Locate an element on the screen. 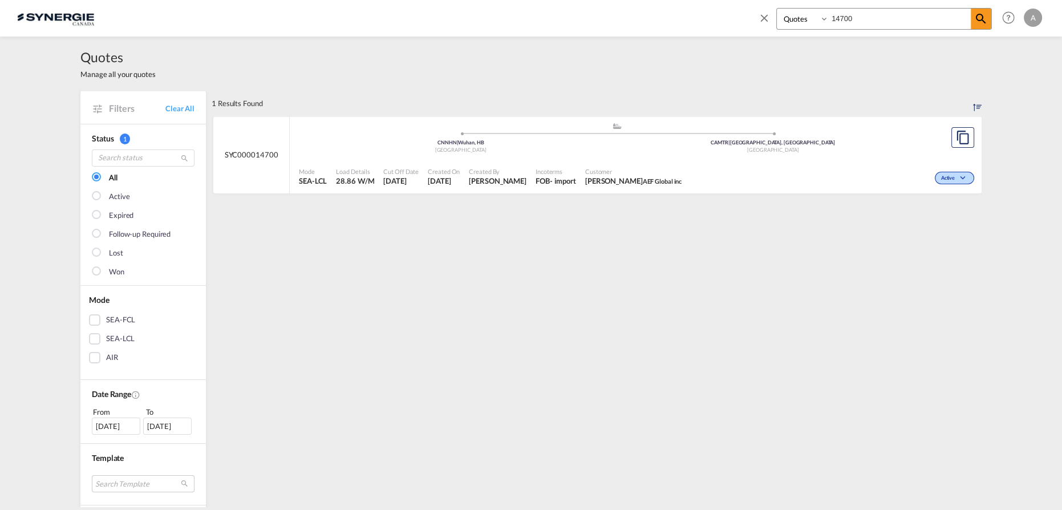 This screenshot has height=510, width=1062. span: 28.86 W/M is located at coordinates (355, 181).